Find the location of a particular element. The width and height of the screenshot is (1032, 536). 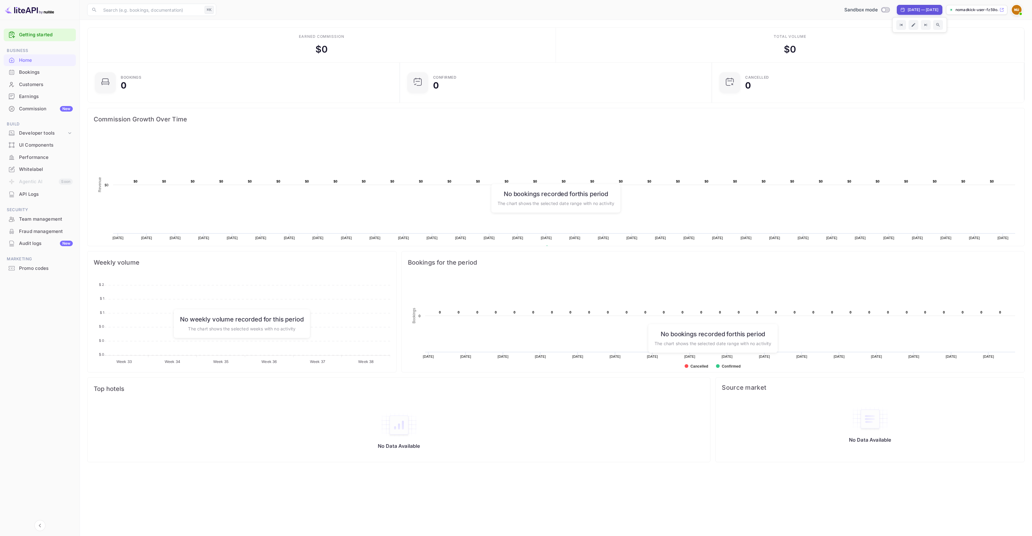

a: Audit logsNew is located at coordinates (40, 243).